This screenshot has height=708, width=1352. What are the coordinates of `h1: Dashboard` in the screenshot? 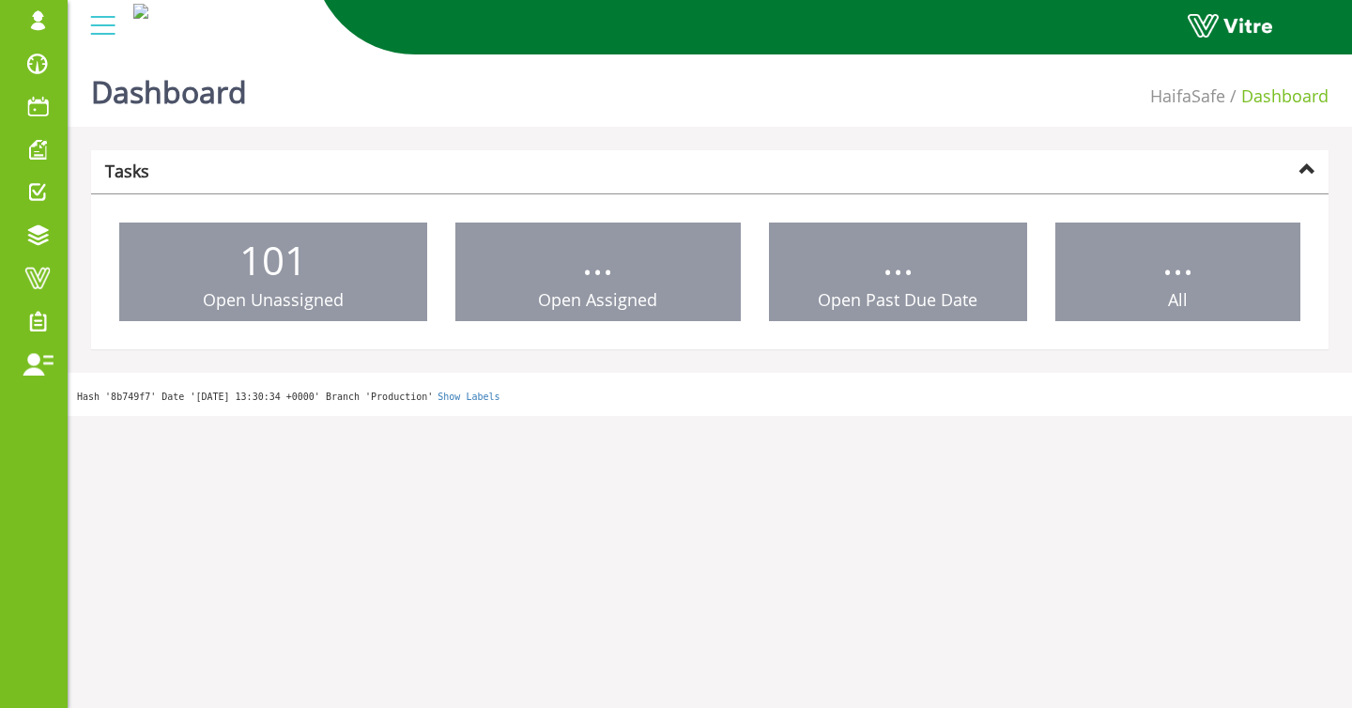 It's located at (169, 86).